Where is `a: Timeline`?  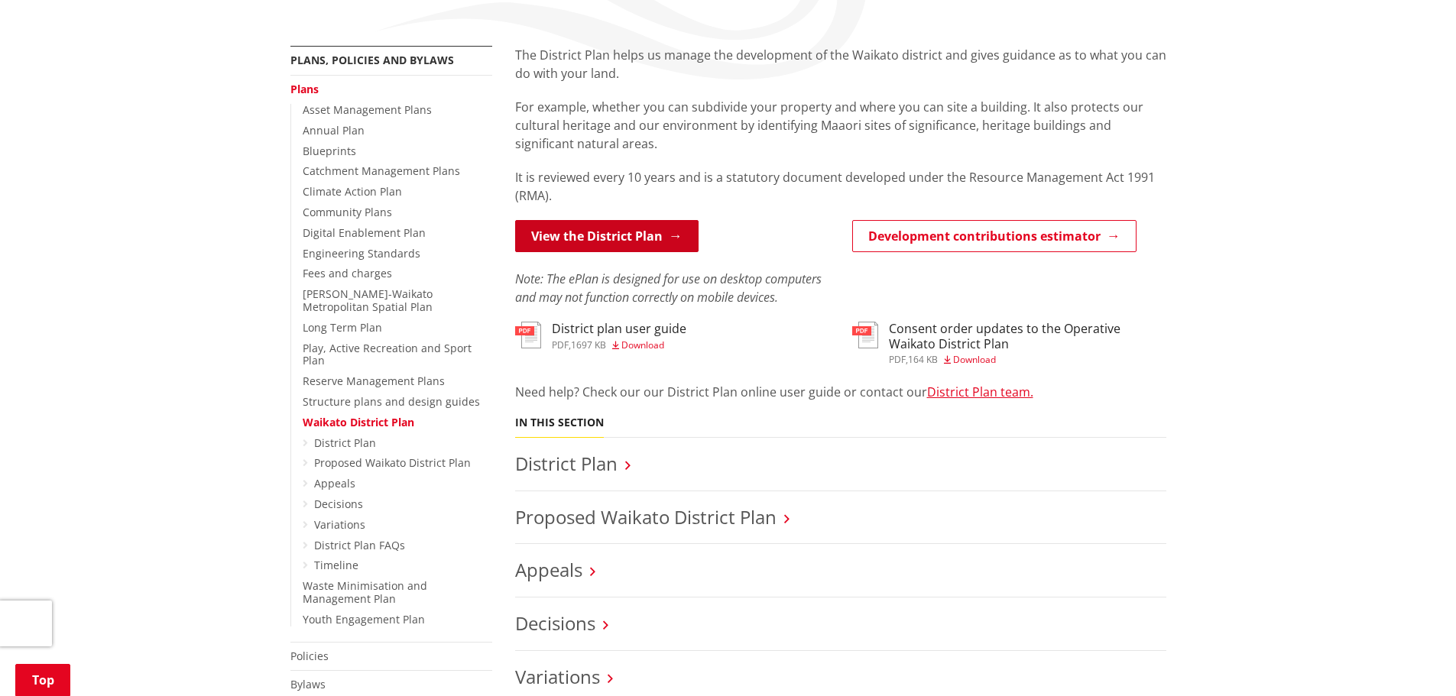 a: Timeline is located at coordinates (336, 565).